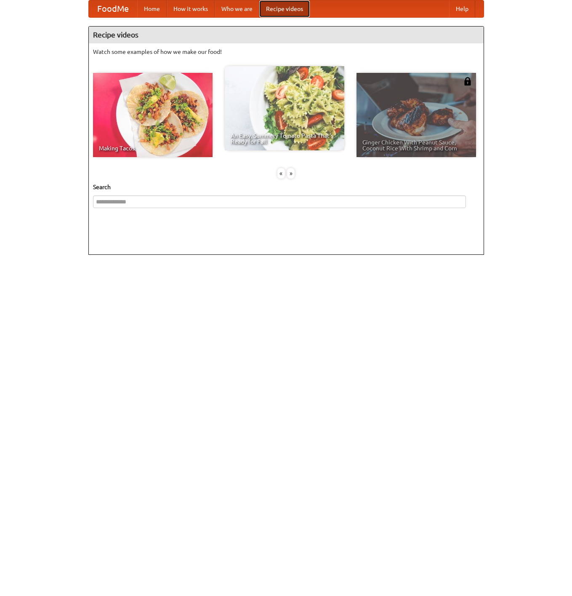 This screenshot has height=596, width=572. Describe the element at coordinates (462, 9) in the screenshot. I see `a: Help` at that location.